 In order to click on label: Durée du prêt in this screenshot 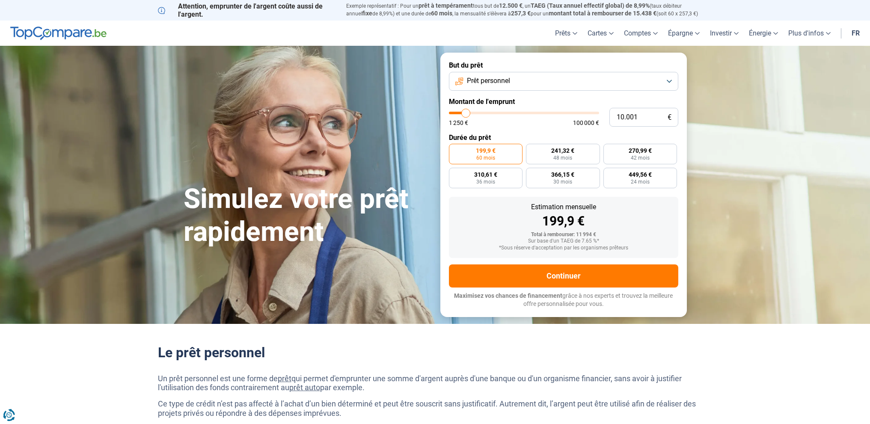, I will do `click(564, 137)`.